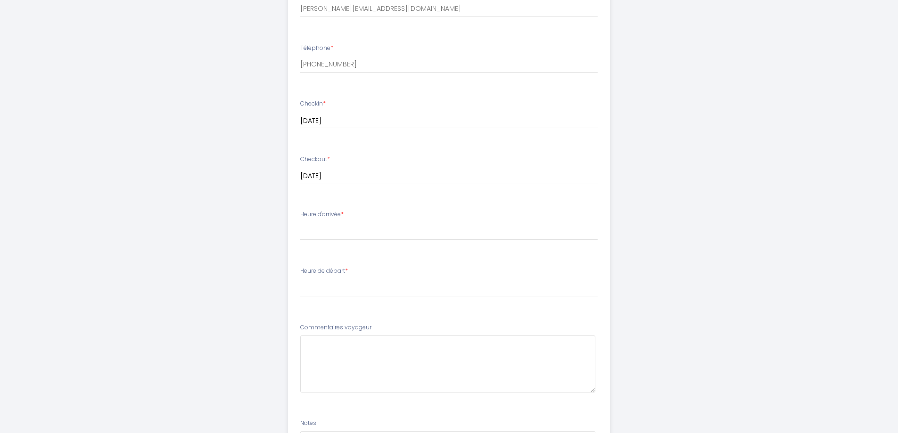 The image size is (898, 433). Describe the element at coordinates (308, 423) in the screenshot. I see `label: Notes` at that location.